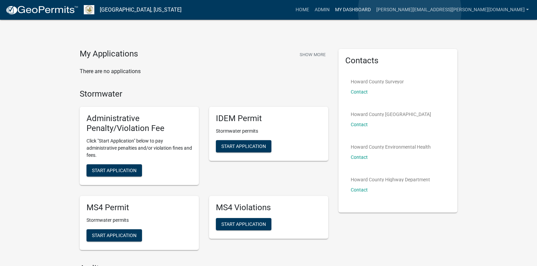 Image resolution: width=537 pixels, height=266 pixels. What do you see at coordinates (390, 180) in the screenshot?
I see `p: Howard County Highway Department` at bounding box center [390, 180].